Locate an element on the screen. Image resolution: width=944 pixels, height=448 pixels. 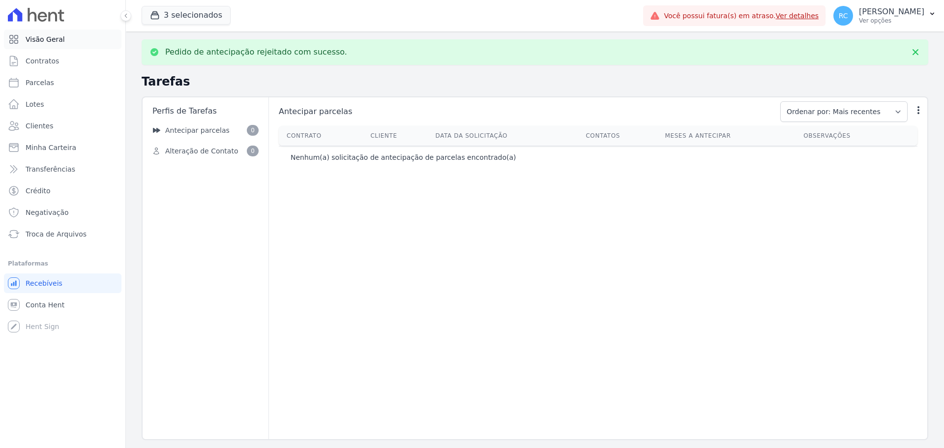
span: Lotes is located at coordinates (35, 104).